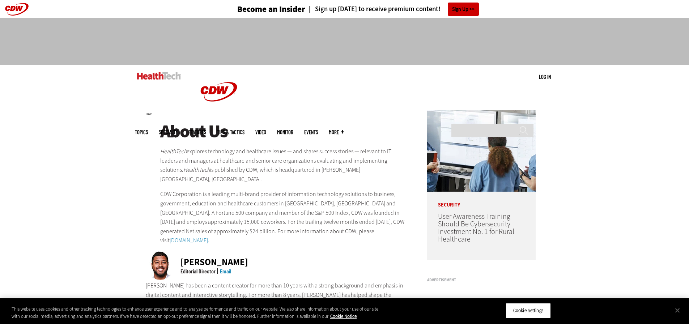 This screenshot has width=689, height=324. Describe the element at coordinates (481, 200) in the screenshot. I see `p: Security` at that location.